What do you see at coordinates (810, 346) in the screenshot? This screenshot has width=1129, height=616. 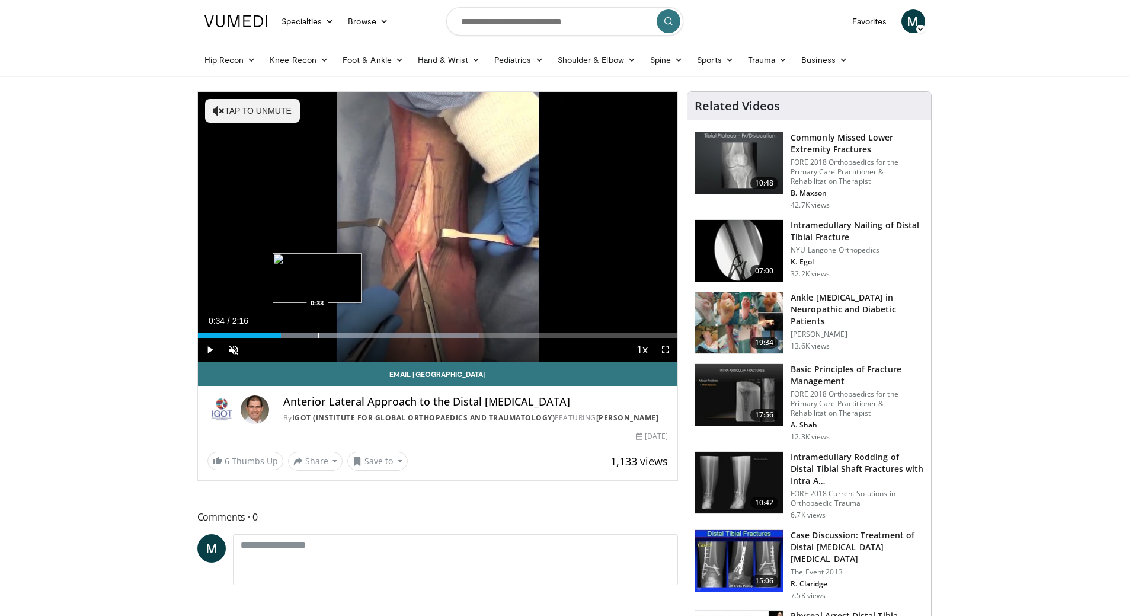 I see `p: 13.6K views` at bounding box center [810, 346].